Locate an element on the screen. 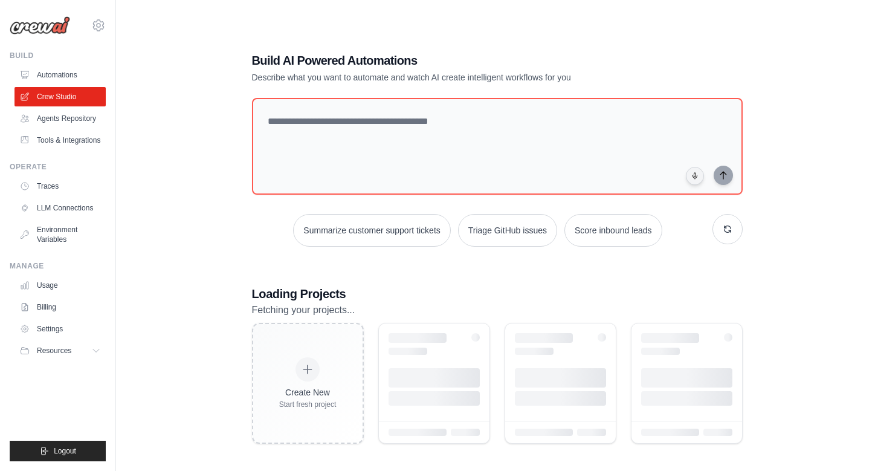 Image resolution: width=878 pixels, height=471 pixels. button: Get new suggestions is located at coordinates (727, 229).